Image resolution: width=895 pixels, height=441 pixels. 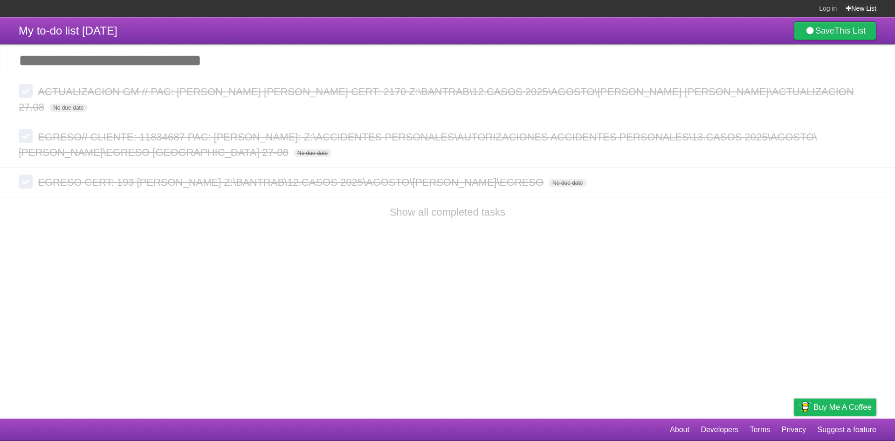 What do you see at coordinates (794, 429) in the screenshot?
I see `a: Privacy` at bounding box center [794, 429].